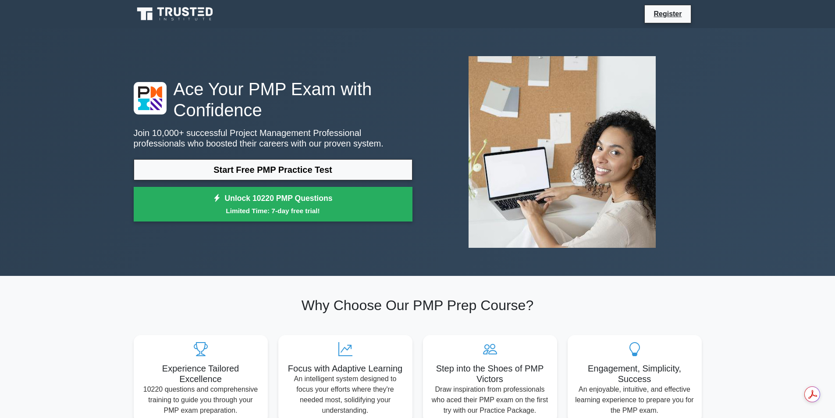 Image resolution: width=835 pixels, height=418 pixels. Describe the element at coordinates (635, 373) in the screenshot. I see `h5: Engagement, Simplicity, Success` at that location.